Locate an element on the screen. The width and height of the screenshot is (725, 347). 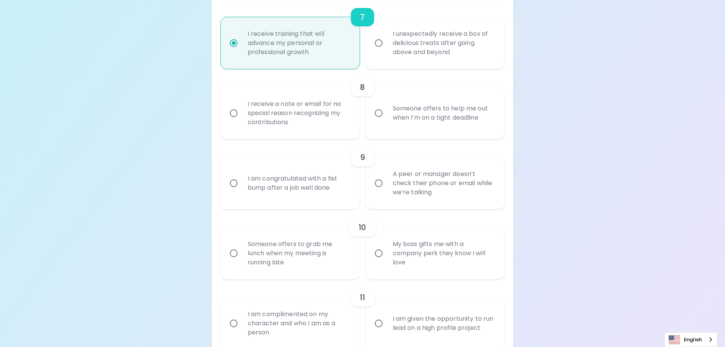
h6: 10 is located at coordinates (362, 227).